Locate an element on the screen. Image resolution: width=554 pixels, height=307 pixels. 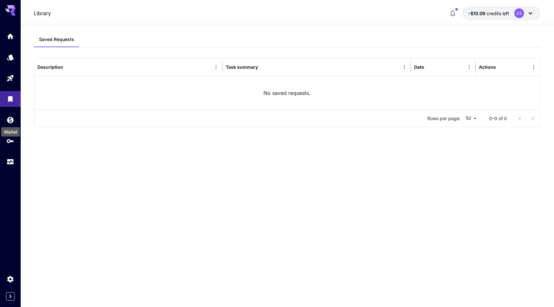
span: Saved Requests is located at coordinates (56, 39).